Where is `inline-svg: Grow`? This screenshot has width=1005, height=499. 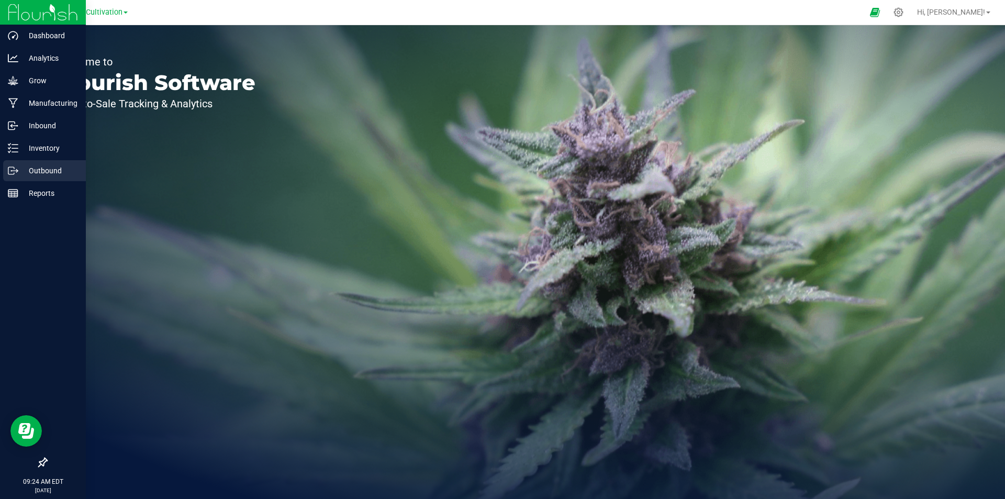
inline-svg: Grow is located at coordinates (13, 81).